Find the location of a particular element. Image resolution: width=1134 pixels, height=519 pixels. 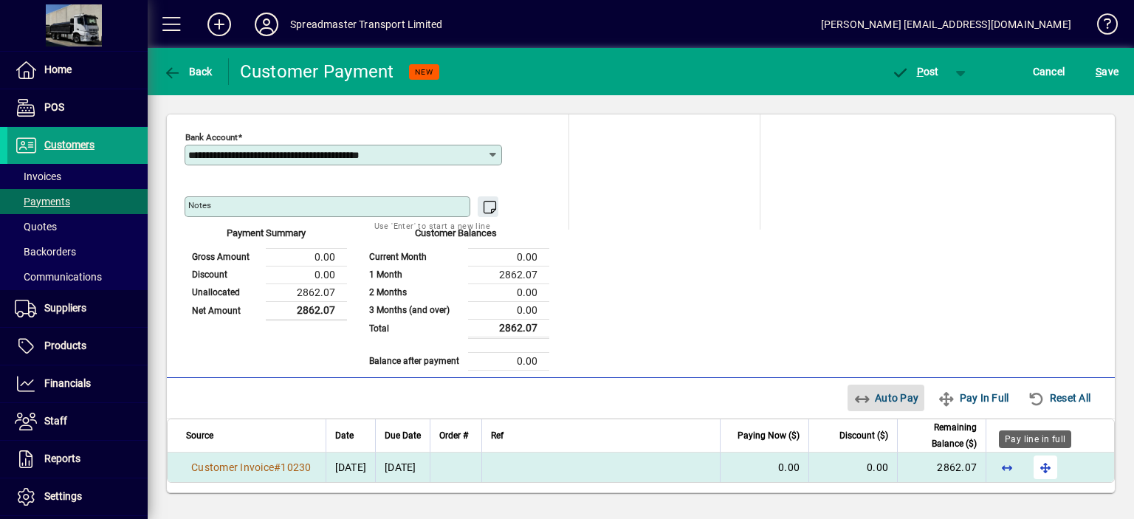

mat-label: Notes is located at coordinates (199, 205).